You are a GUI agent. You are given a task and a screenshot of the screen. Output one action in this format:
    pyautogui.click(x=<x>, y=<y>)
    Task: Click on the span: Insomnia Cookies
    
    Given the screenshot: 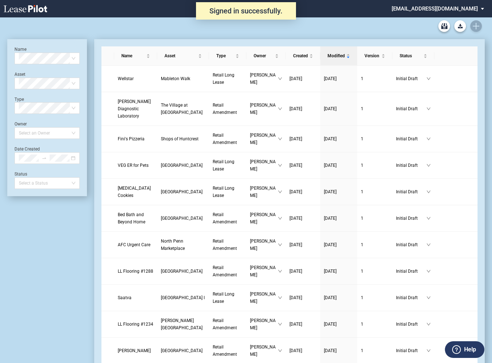 What is the action you would take?
    pyautogui.click(x=134, y=192)
    